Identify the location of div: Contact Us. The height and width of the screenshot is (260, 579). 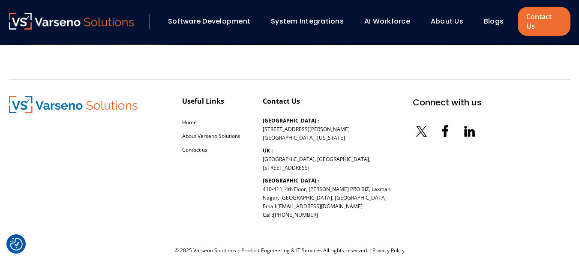
(281, 101).